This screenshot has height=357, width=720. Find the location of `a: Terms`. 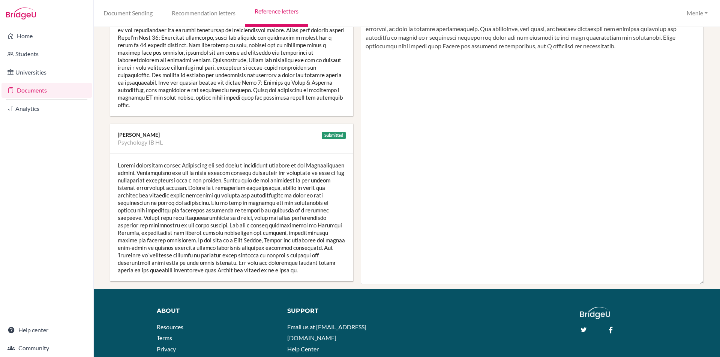

a: Terms is located at coordinates (164, 338).